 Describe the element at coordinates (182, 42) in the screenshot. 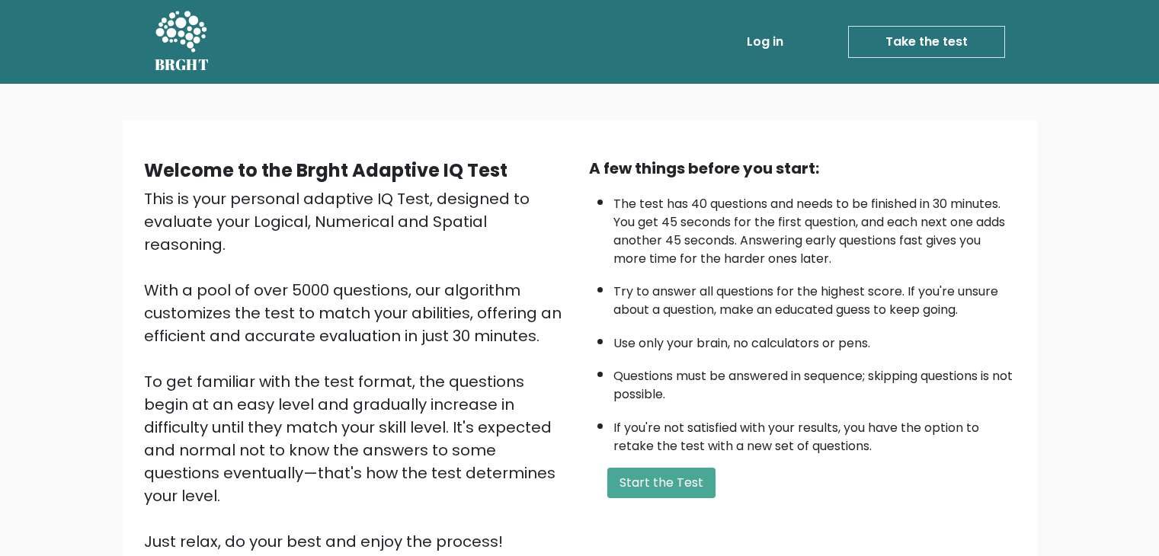

I see `a: BRGHT` at that location.